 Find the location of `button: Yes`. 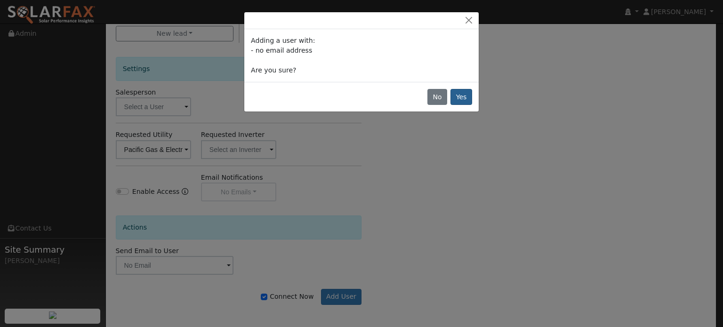

button: Yes is located at coordinates (461, 97).